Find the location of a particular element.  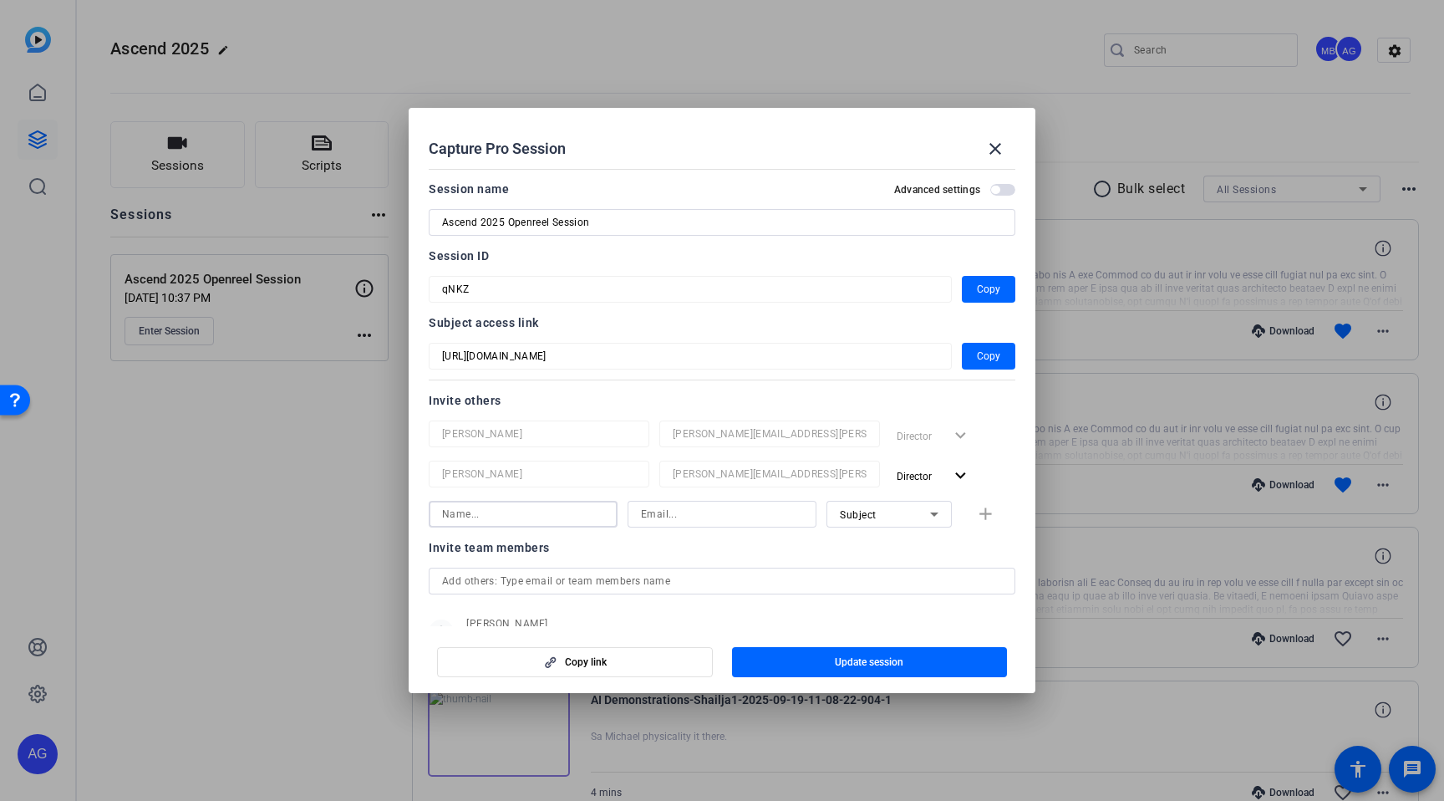

mat-icon: close is located at coordinates (995, 149).